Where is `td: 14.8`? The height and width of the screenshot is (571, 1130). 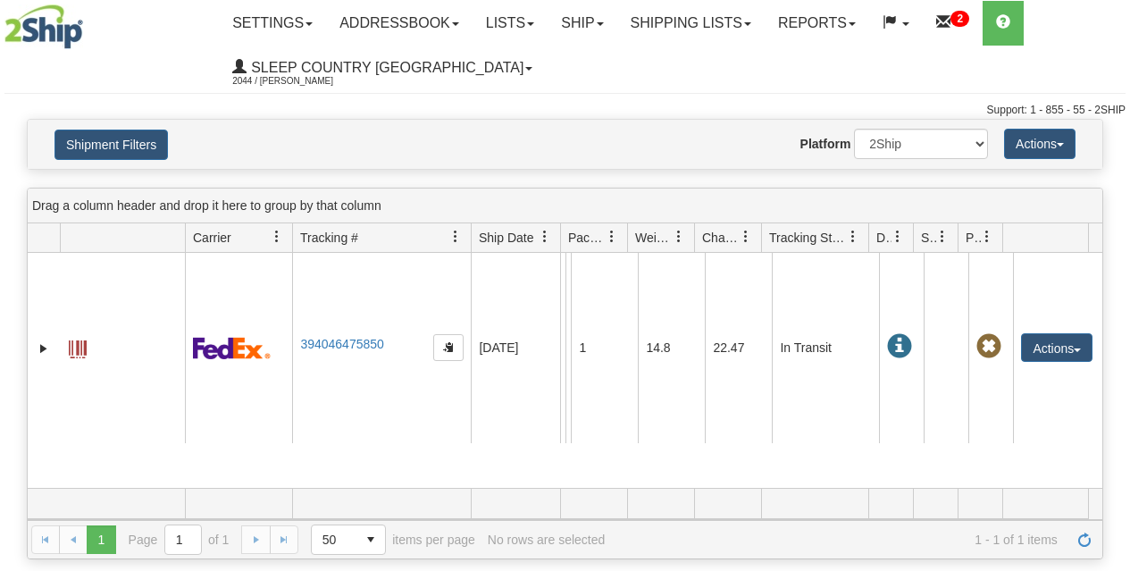 td: 14.8 is located at coordinates (671, 348).